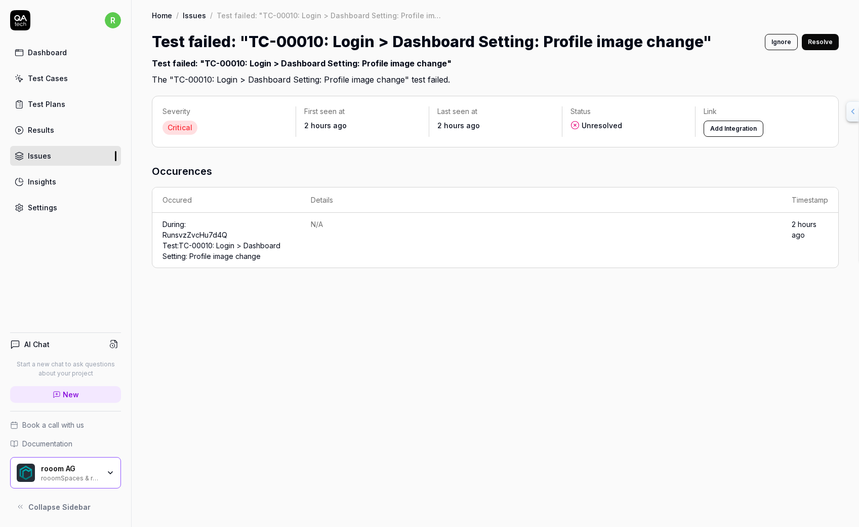 This screenshot has height=527, width=859. I want to click on div: Issues, so click(39, 155).